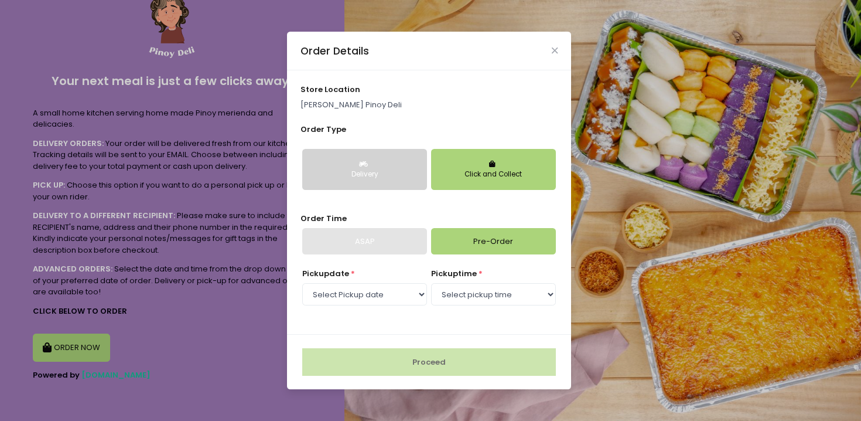 The width and height of the screenshot is (861, 421). I want to click on button: Proceed, so click(429, 362).